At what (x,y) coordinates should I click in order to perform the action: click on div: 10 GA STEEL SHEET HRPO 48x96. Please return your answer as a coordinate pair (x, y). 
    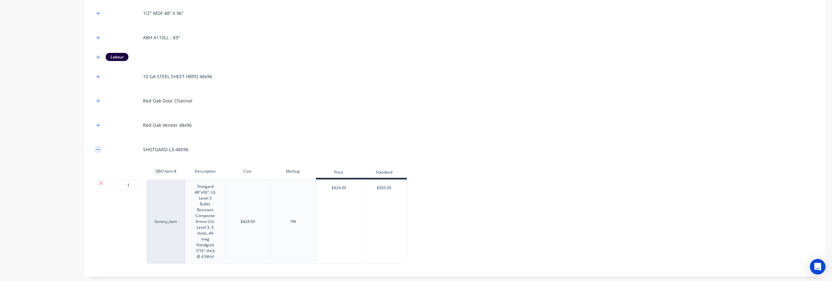
    Looking at the image, I should click on (177, 76).